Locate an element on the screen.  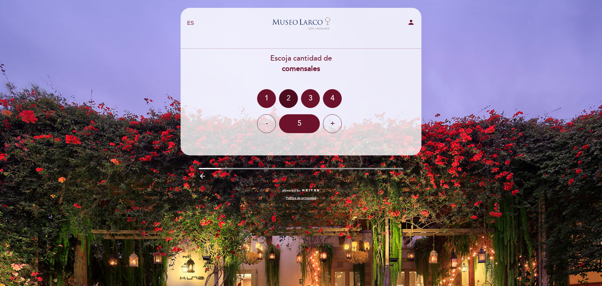
a: powered by is located at coordinates (301, 190).